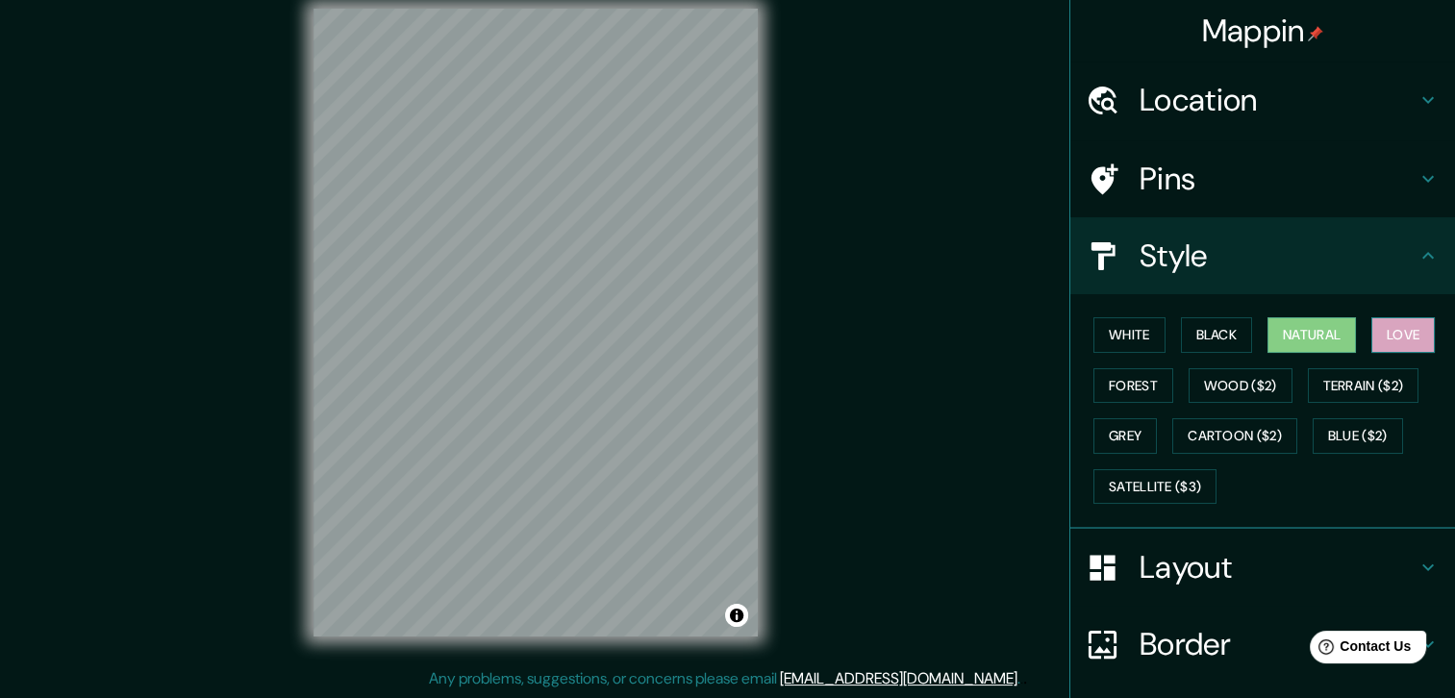 This screenshot has height=698, width=1455. Describe the element at coordinates (1278, 100) in the screenshot. I see `h4: Location` at that location.